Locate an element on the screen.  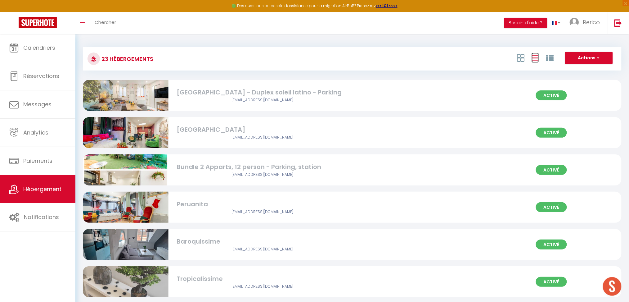
span: Notifications is located at coordinates (41, 217).